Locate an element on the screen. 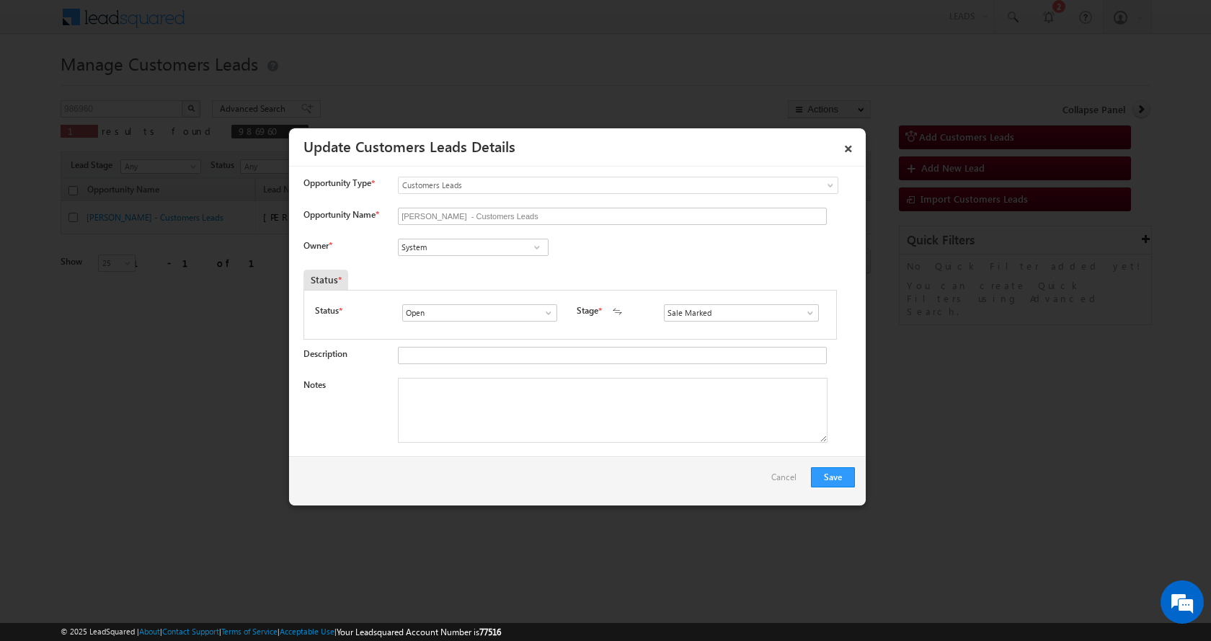 The width and height of the screenshot is (1211, 641). span: Your Leadsquared Account Number is is located at coordinates (419, 632).